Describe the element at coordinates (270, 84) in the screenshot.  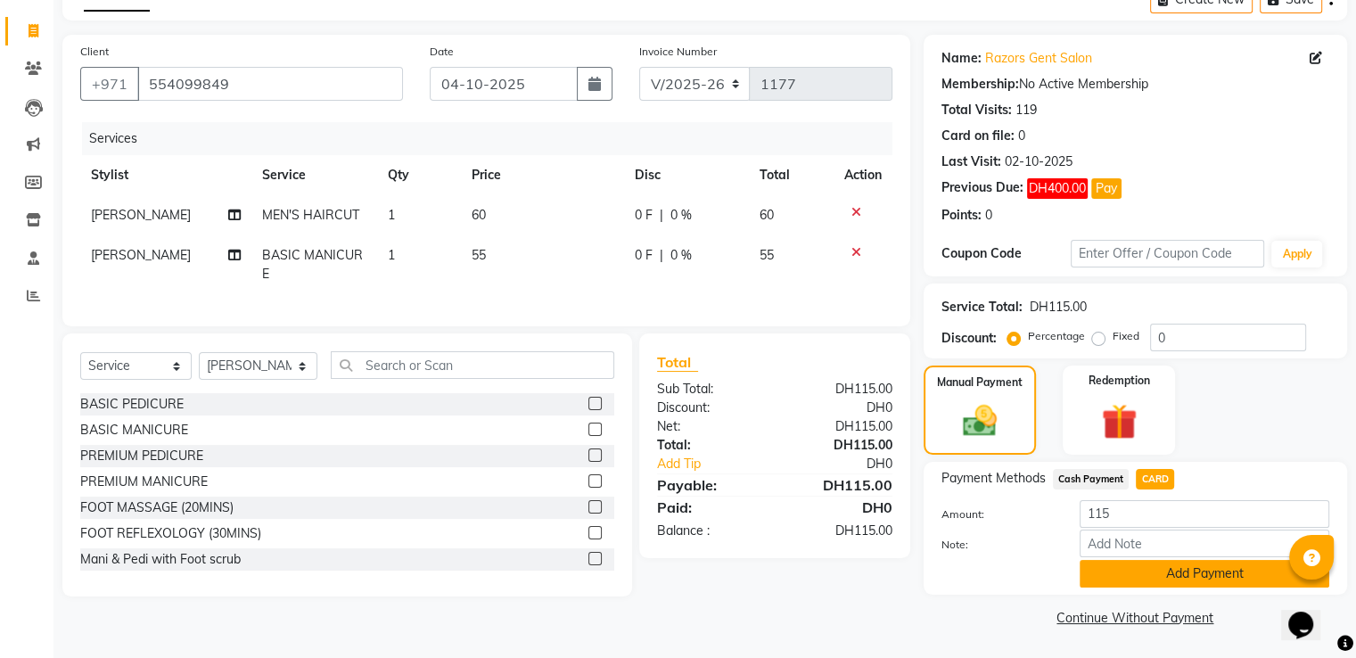
I see `input: Search by Name/Mobile/Email/Code` at that location.